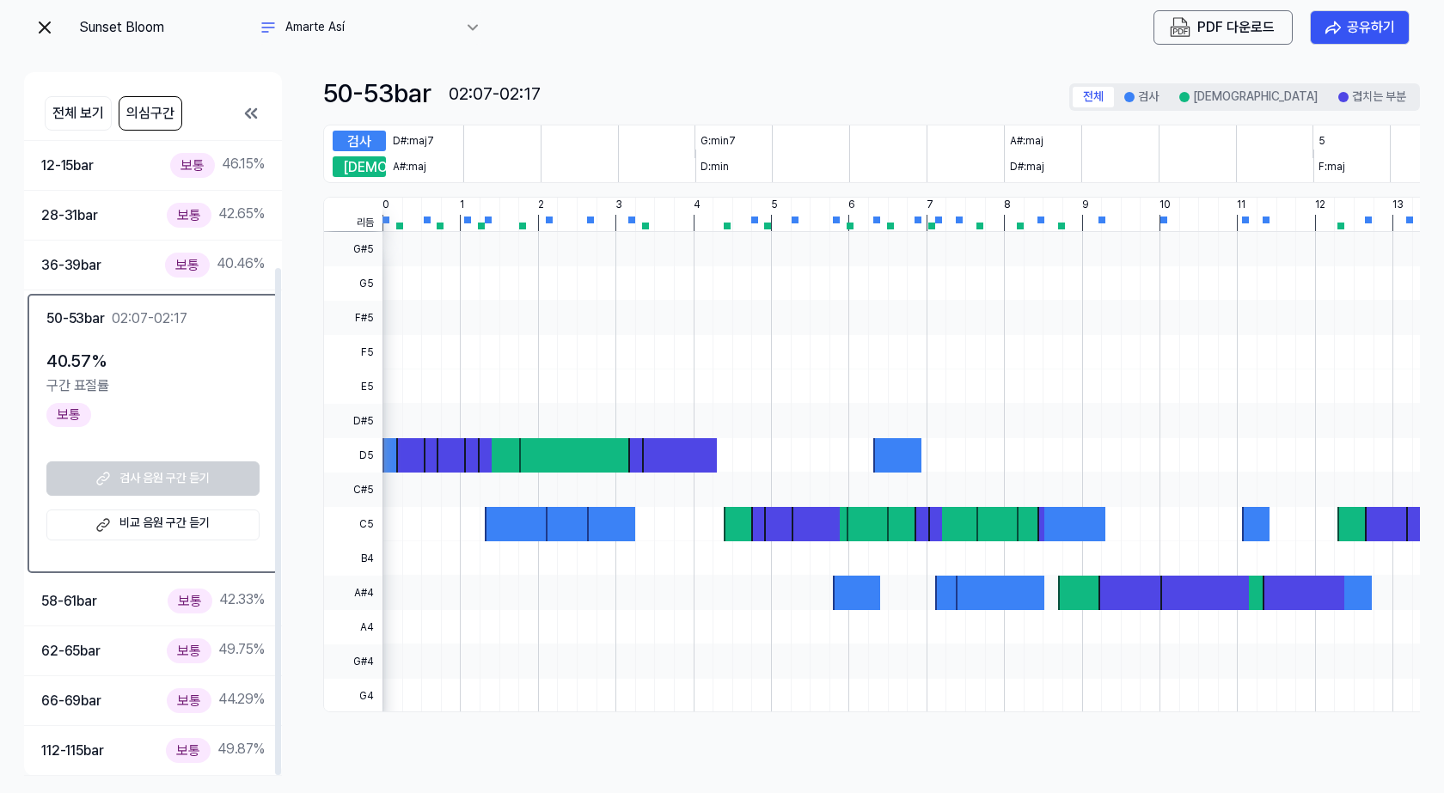 The height and width of the screenshot is (793, 1444). What do you see at coordinates (72, 751) in the screenshot?
I see `div: 112-115 bar` at bounding box center [72, 751].